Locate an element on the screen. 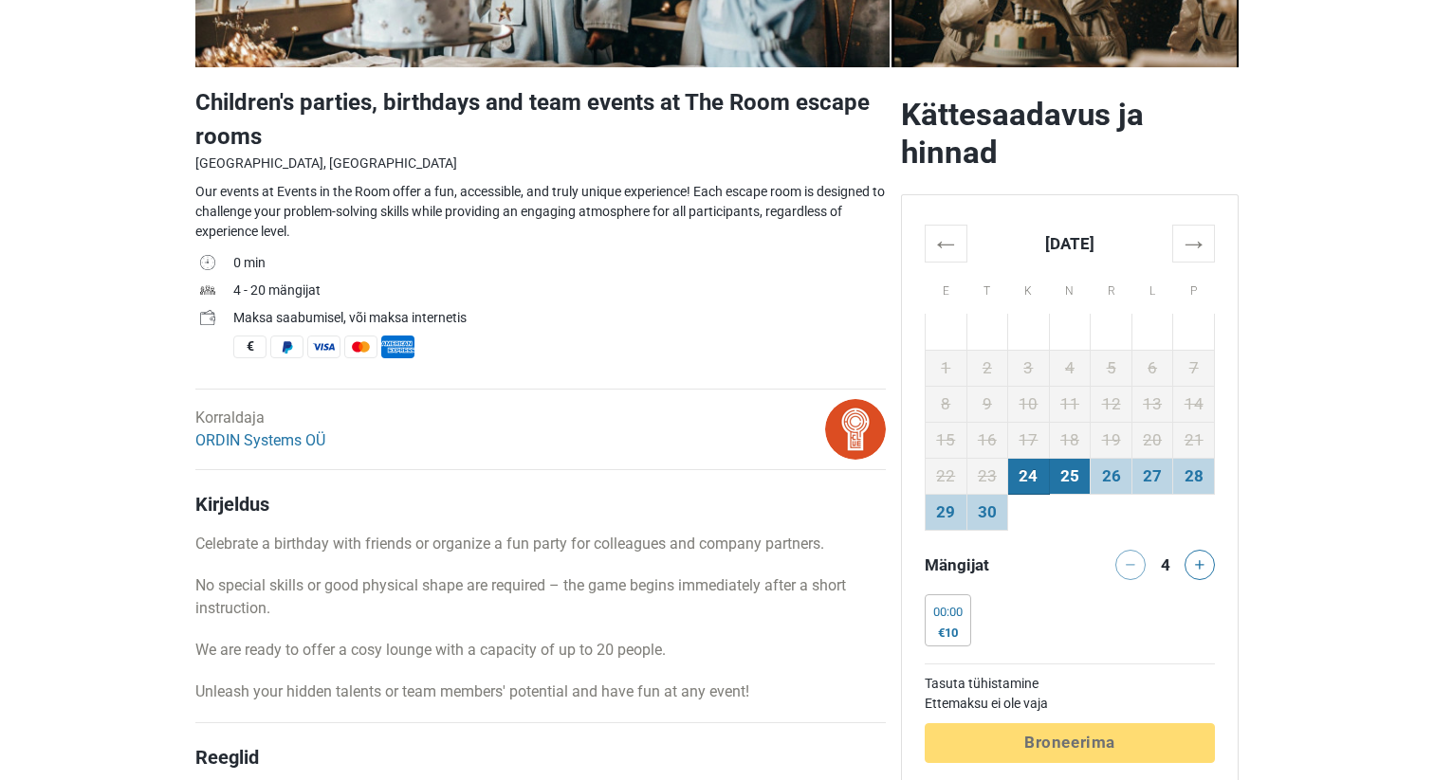 The height and width of the screenshot is (780, 1434). td: 6 is located at coordinates (1152, 369).